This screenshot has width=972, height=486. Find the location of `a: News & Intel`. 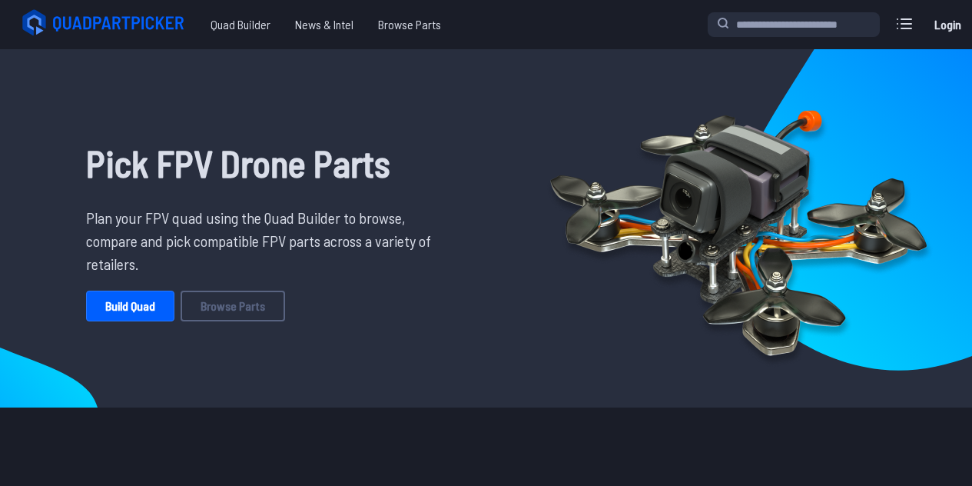

a: News & Intel is located at coordinates (324, 25).